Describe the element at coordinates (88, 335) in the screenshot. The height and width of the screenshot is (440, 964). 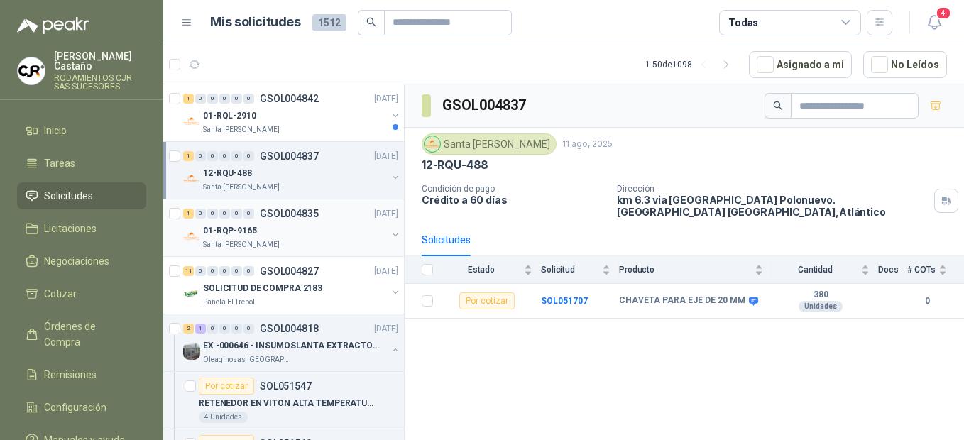
I see `span: Órdenes de Compra` at that location.